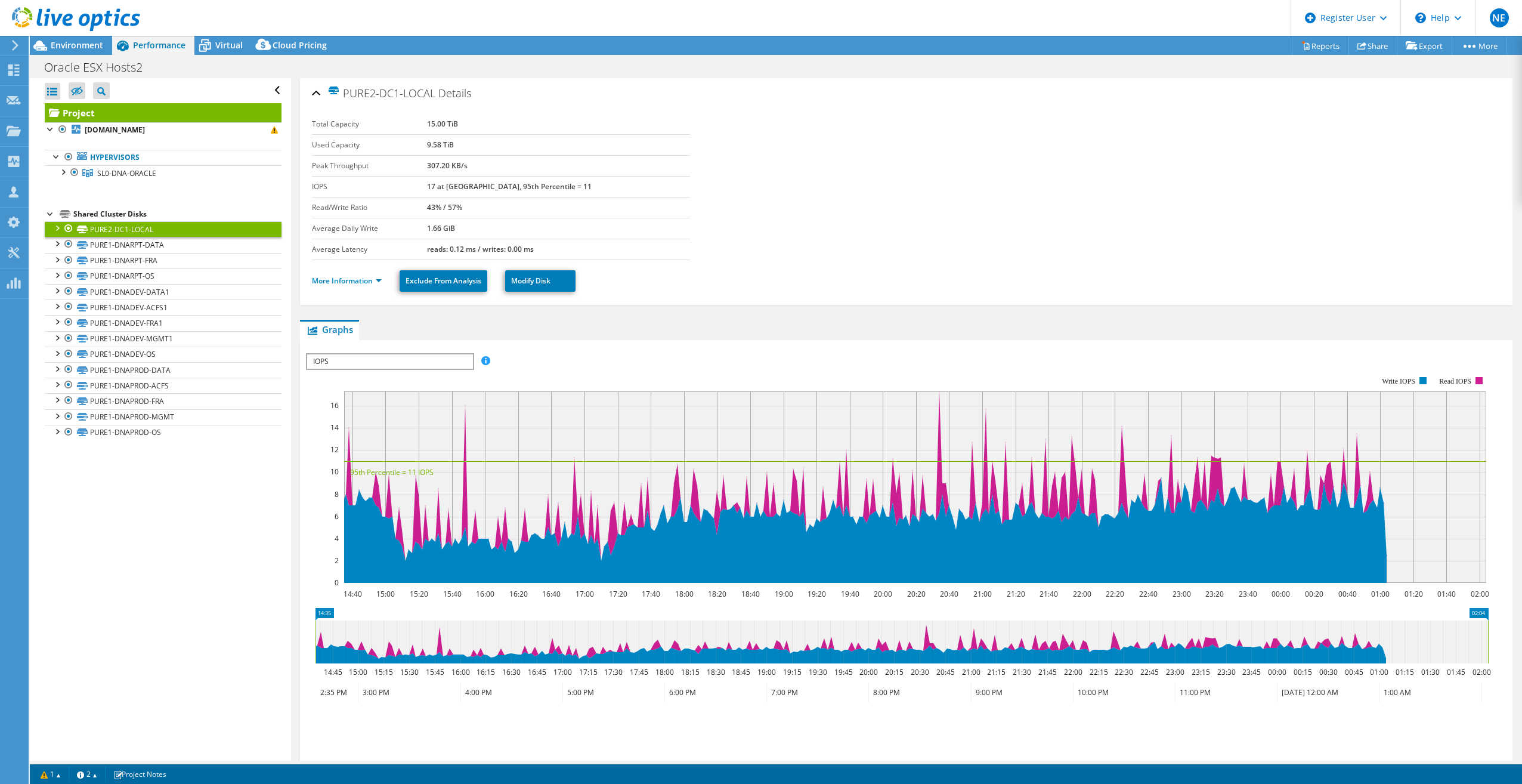  What do you see at coordinates (817, 671) in the screenshot?
I see `text: 19:30` at bounding box center [817, 671].